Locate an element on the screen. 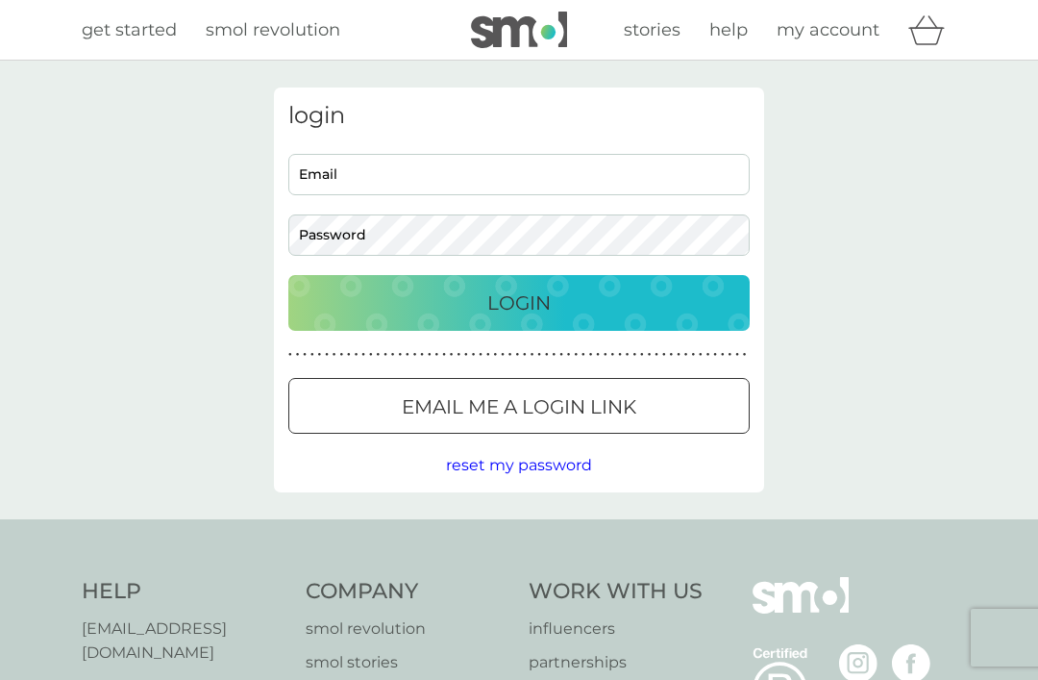  a: get started is located at coordinates (129, 30).